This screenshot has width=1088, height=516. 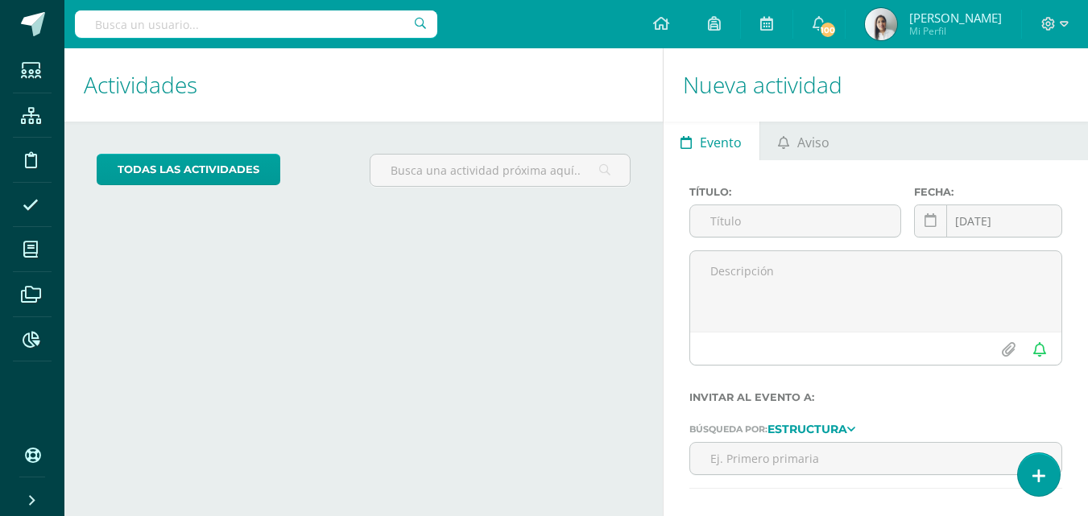 What do you see at coordinates (876, 458) in the screenshot?
I see `input: Ej. Primero primaria` at bounding box center [876, 458].